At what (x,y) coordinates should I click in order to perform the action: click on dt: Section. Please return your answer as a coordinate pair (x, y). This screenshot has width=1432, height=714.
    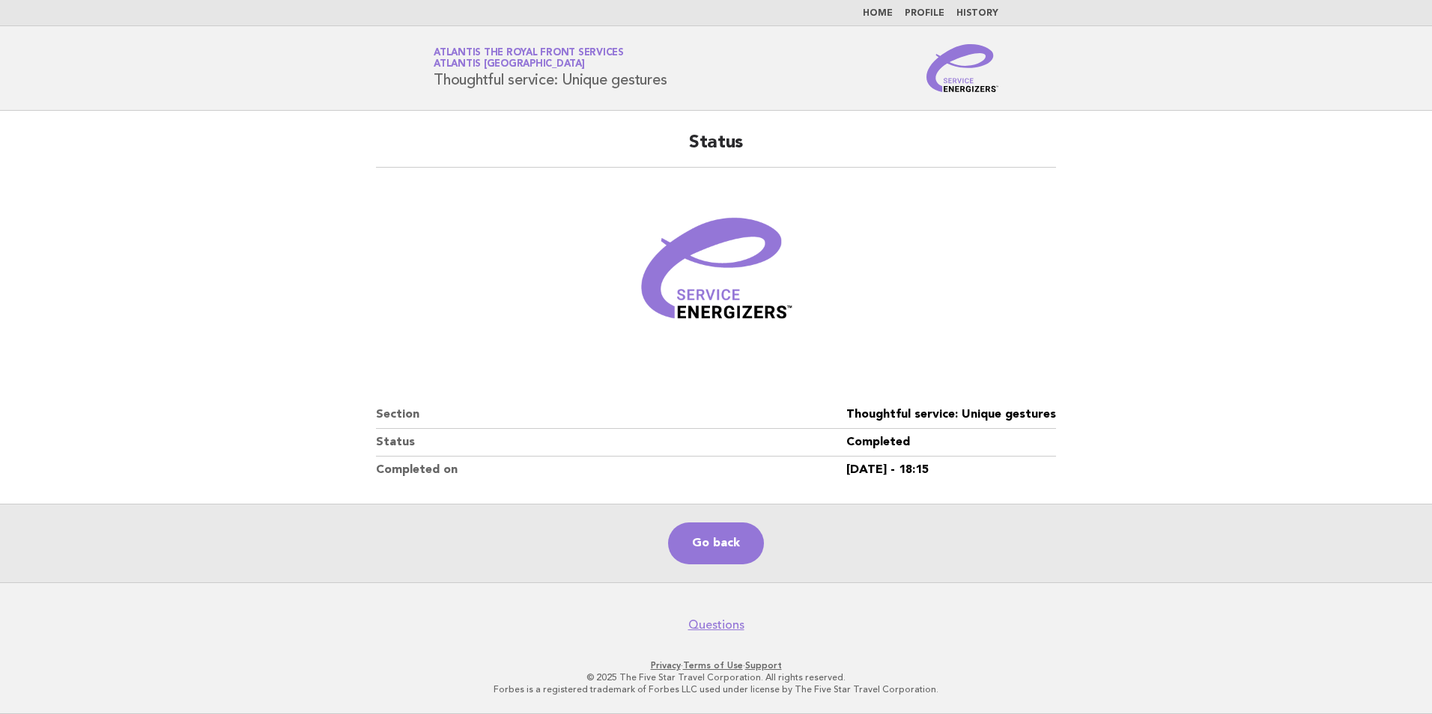
    Looking at the image, I should click on (611, 415).